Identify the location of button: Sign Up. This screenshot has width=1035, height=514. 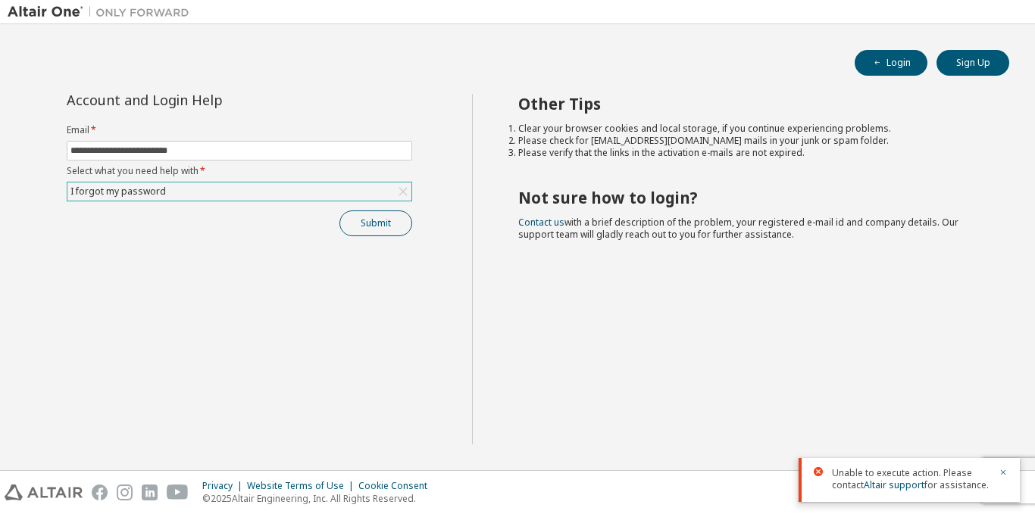
(973, 63).